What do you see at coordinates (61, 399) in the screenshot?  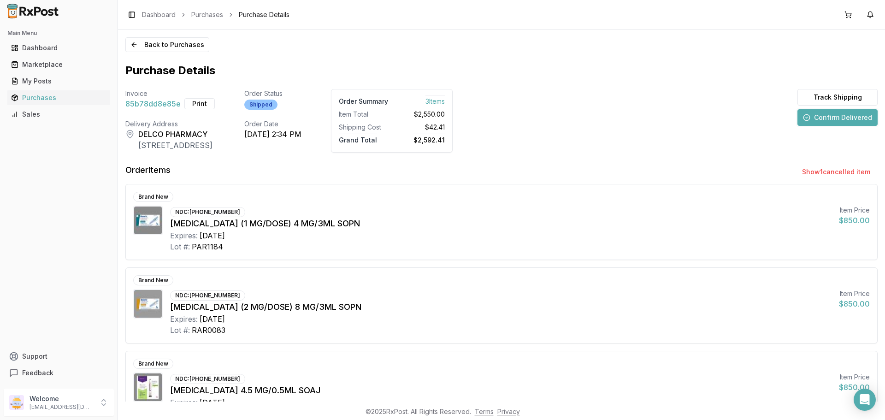 I see `p: Welcome` at bounding box center [61, 399].